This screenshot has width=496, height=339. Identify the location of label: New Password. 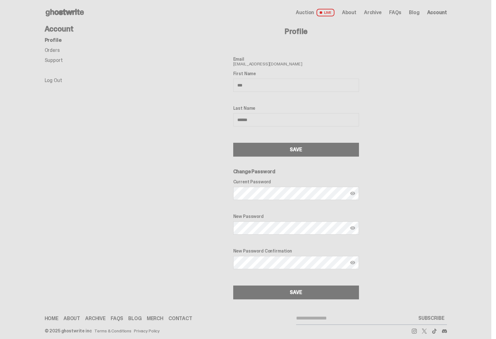
(296, 216).